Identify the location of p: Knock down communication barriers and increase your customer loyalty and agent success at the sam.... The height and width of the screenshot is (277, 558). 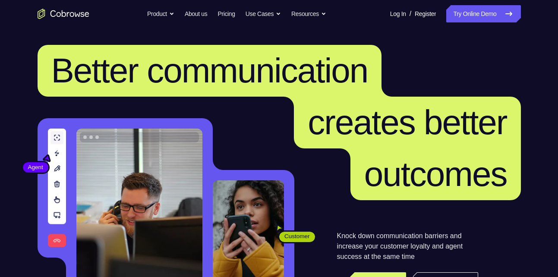
(408, 247).